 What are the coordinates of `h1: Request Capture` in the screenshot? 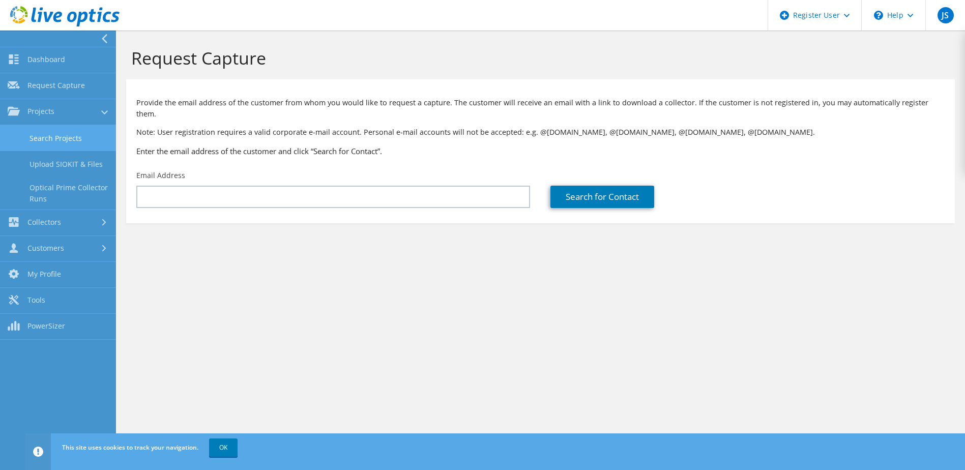 It's located at (538, 58).